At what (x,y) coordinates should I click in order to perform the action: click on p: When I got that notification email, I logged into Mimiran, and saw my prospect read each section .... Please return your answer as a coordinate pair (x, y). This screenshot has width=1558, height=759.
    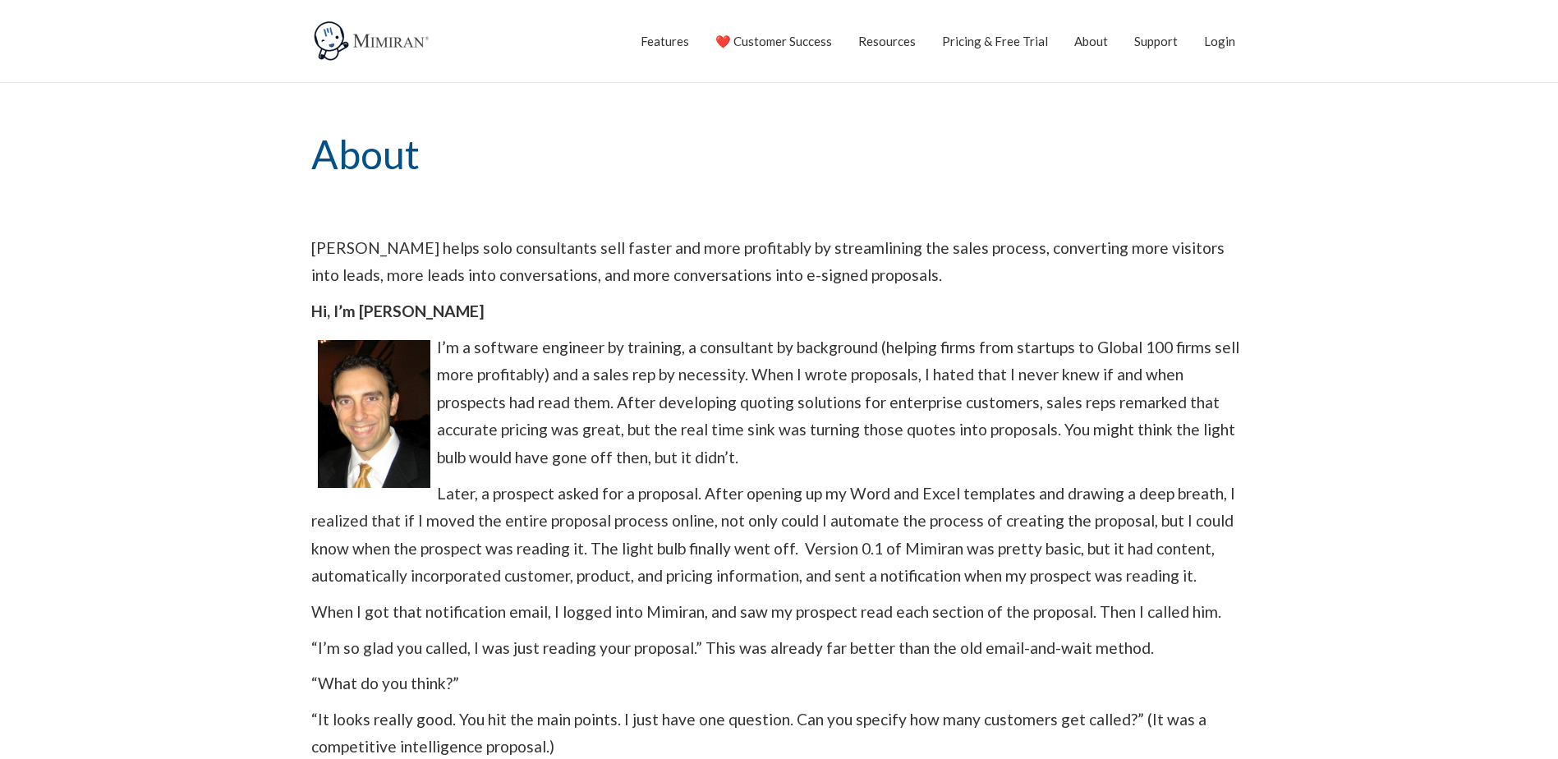
    Looking at the image, I should click on (779, 612).